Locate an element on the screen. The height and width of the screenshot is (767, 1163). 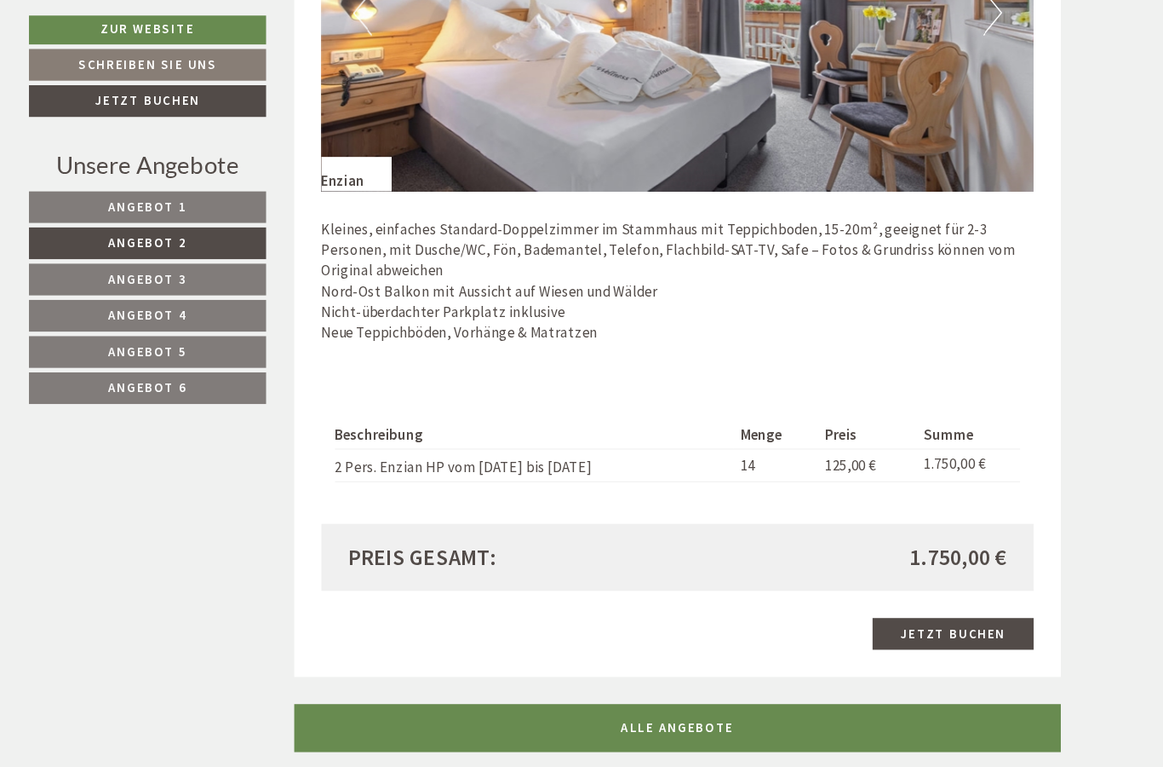
a: Schreiben Sie uns is located at coordinates (208, 72).